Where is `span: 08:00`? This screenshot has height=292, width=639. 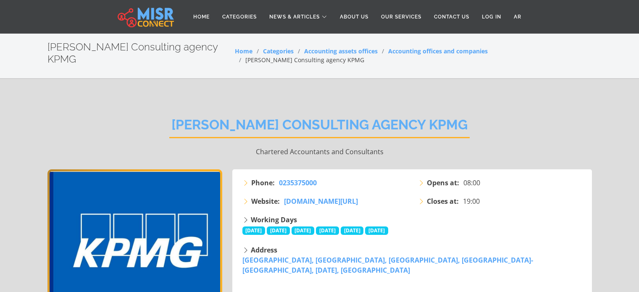
span: 08:00 is located at coordinates (472, 183).